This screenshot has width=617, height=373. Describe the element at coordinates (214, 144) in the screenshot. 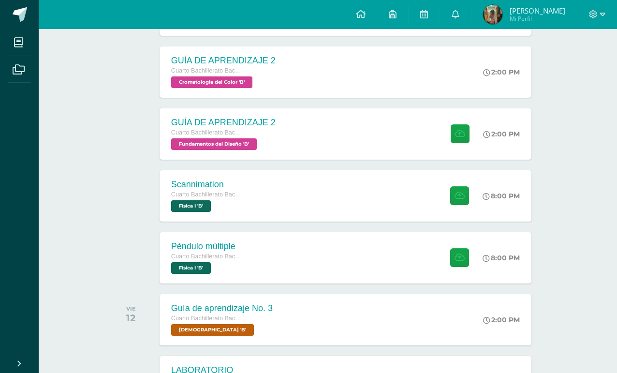

I see `span: Fundamentos del Diseño 'B'` at that location.